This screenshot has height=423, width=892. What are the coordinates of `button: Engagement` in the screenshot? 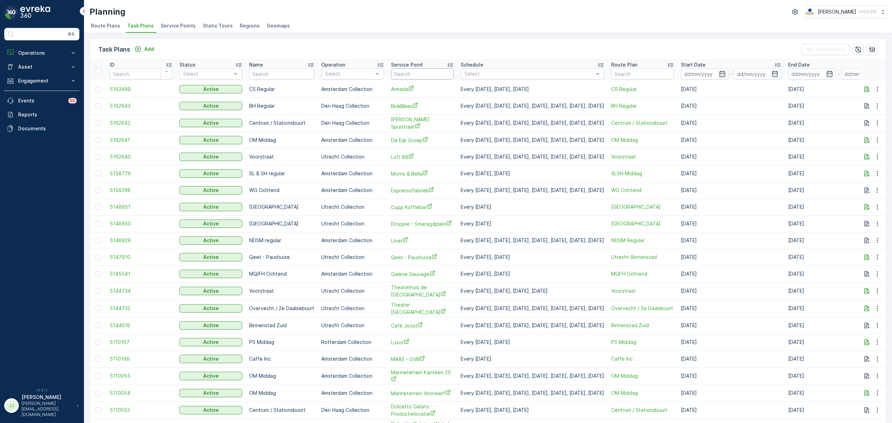 It's located at (42, 81).